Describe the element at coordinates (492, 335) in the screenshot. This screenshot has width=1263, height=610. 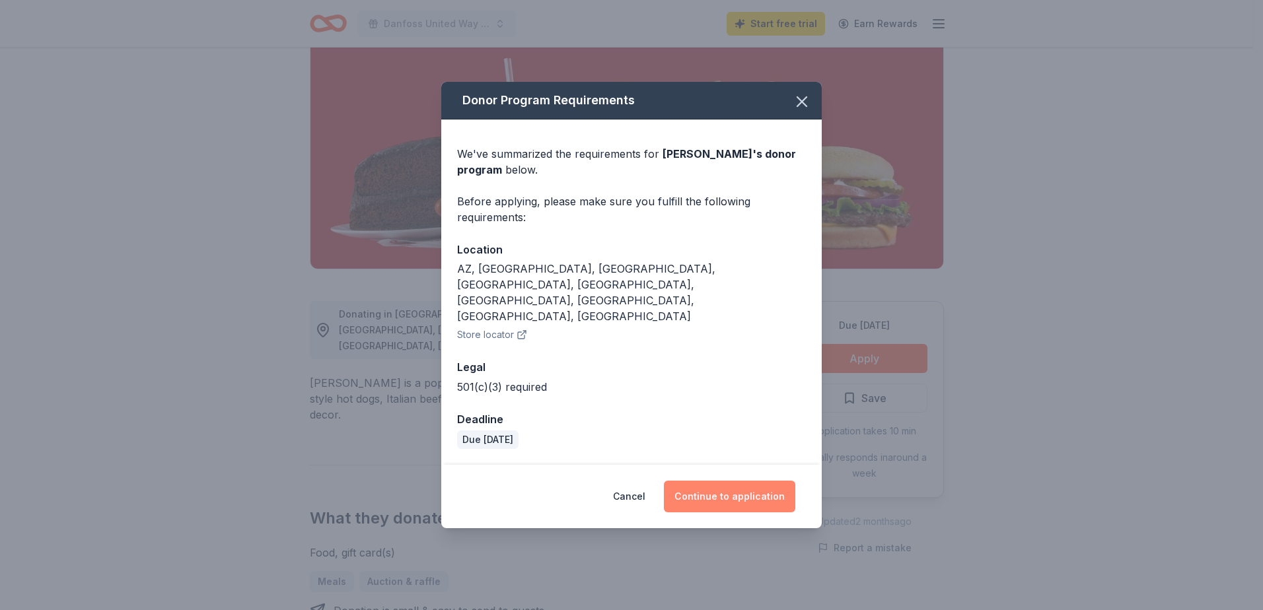
I see `button: Store locator` at that location.